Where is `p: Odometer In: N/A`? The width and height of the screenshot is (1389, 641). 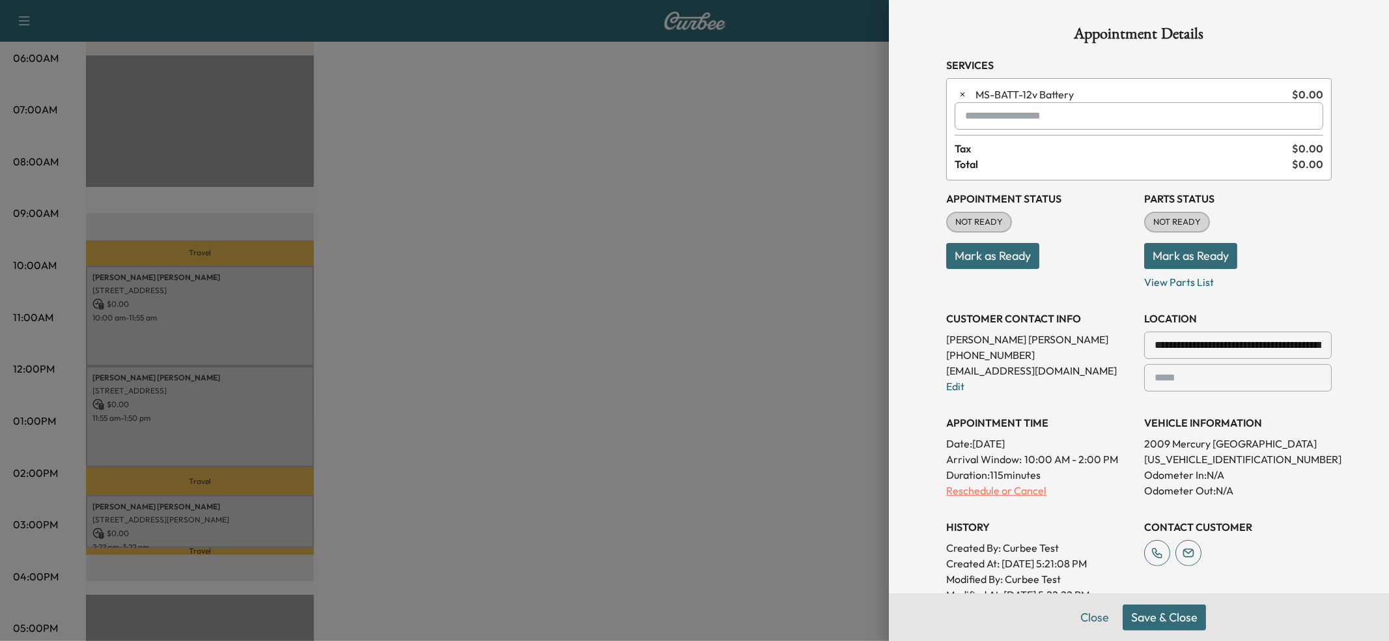 p: Odometer In: N/A is located at coordinates (1238, 475).